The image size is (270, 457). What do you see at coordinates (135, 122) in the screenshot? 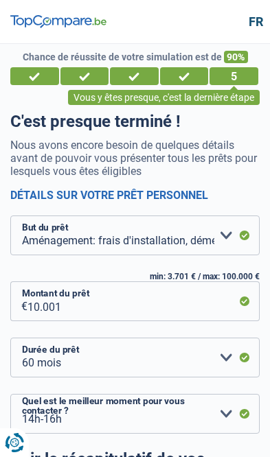
I see `h1: C'est presque terminé !` at bounding box center [135, 122].